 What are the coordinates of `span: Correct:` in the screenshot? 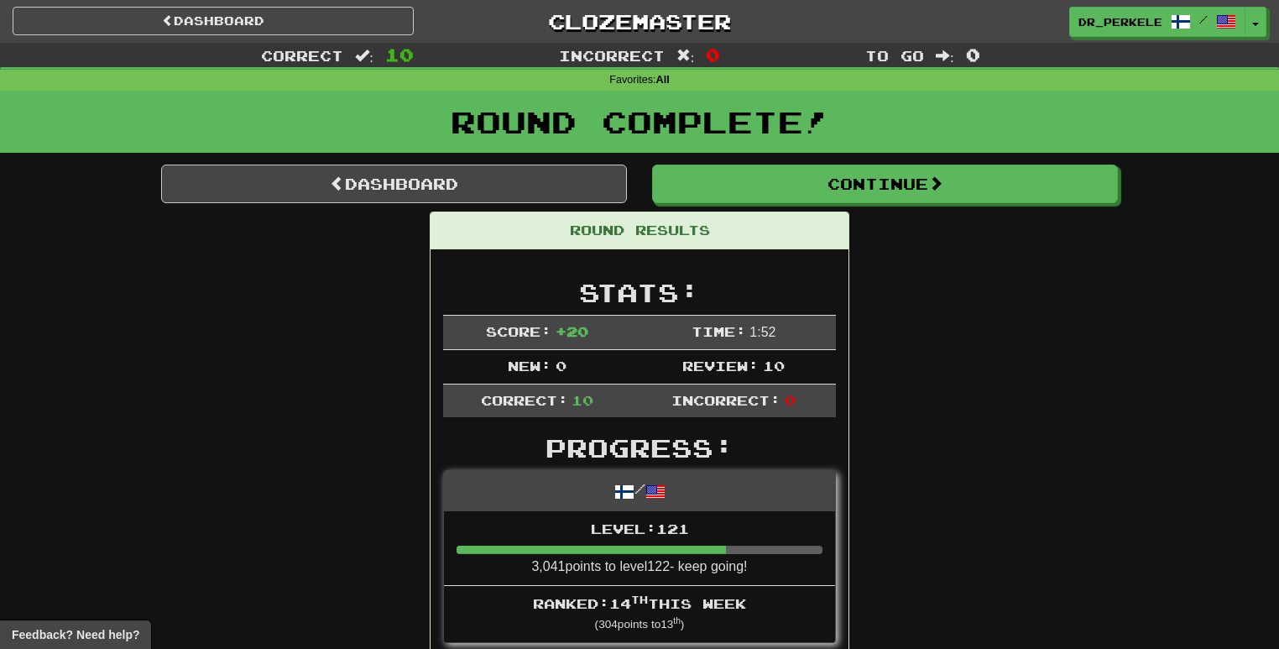 It's located at (525, 400).